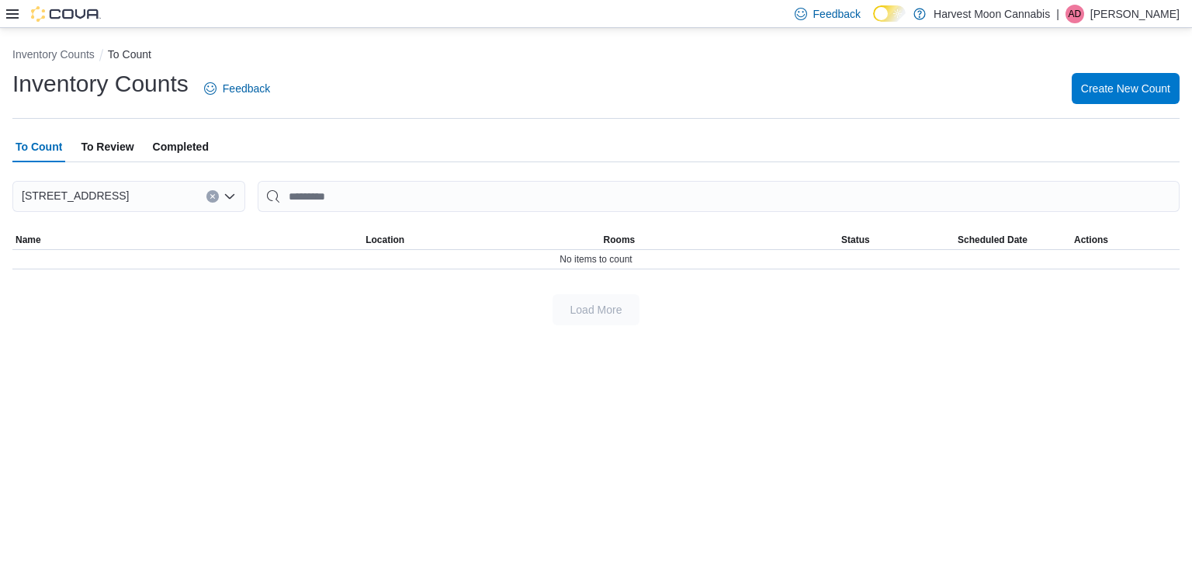 The width and height of the screenshot is (1192, 566). What do you see at coordinates (39, 147) in the screenshot?
I see `span: To Count` at bounding box center [39, 147].